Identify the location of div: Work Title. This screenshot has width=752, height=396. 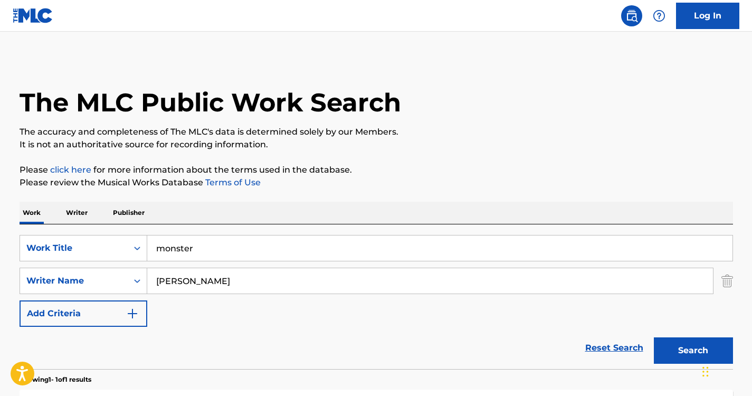
(74, 248).